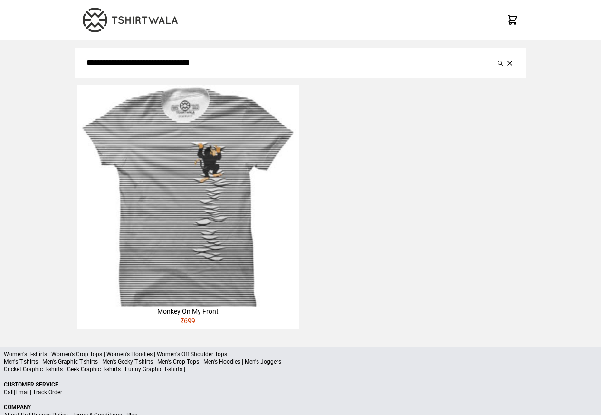 The width and height of the screenshot is (601, 415). I want to click on button: Submit your search query., so click(501, 63).